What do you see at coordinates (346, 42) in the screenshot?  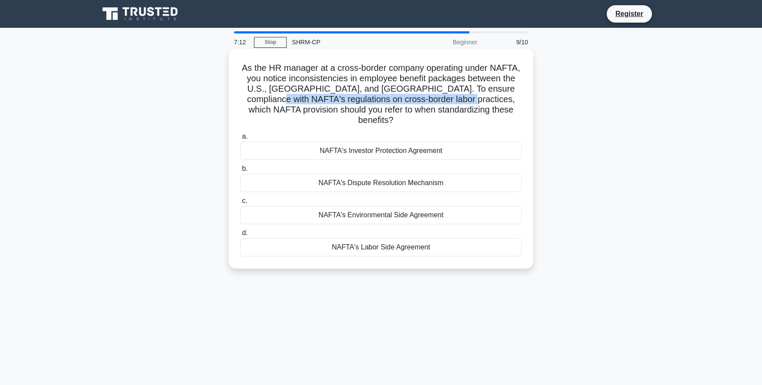 I see `div: SHRM-CP` at bounding box center [346, 42].